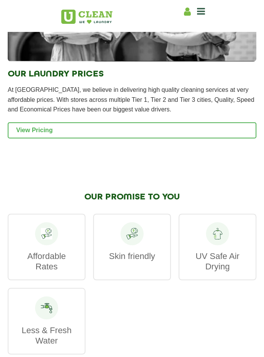 The width and height of the screenshot is (264, 357). Describe the element at coordinates (87, 17) in the screenshot. I see `img: UClean Laundry and Dry Cleaning` at that location.